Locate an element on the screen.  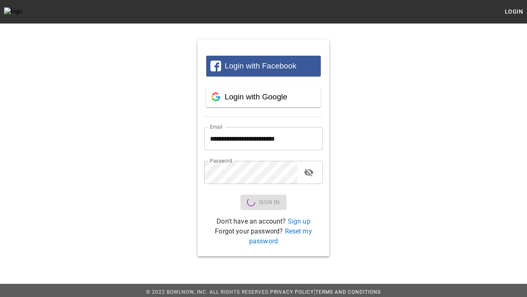
span: © 2022 BowlNow, Inc. All Rights Reserved. is located at coordinates (208, 292).